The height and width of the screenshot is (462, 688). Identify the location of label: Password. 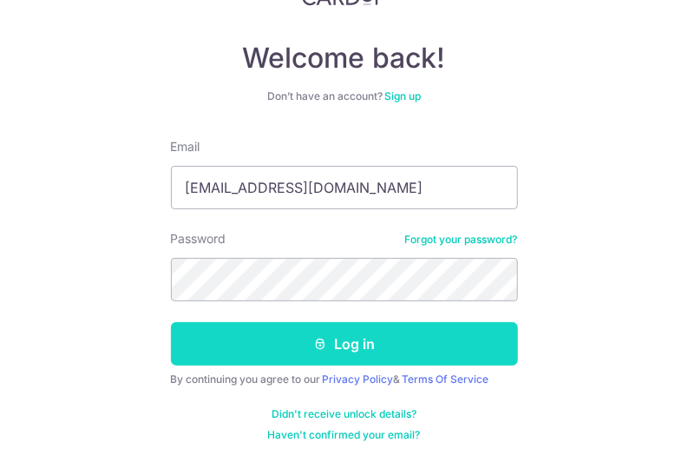
(199, 239).